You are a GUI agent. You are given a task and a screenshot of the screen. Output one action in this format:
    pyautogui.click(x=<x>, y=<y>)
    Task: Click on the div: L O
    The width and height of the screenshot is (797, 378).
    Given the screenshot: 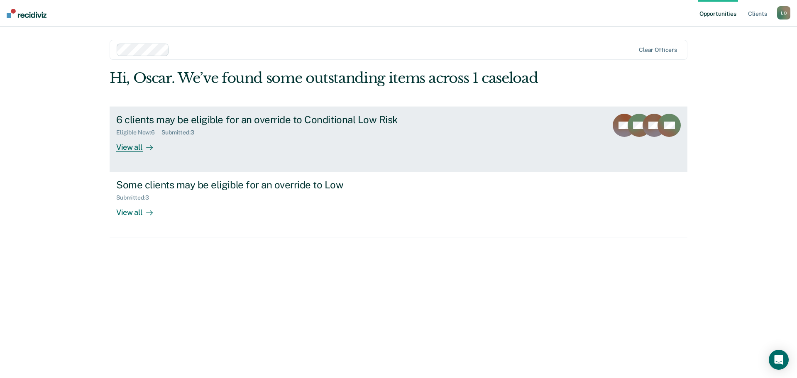 What is the action you would take?
    pyautogui.click(x=783, y=13)
    